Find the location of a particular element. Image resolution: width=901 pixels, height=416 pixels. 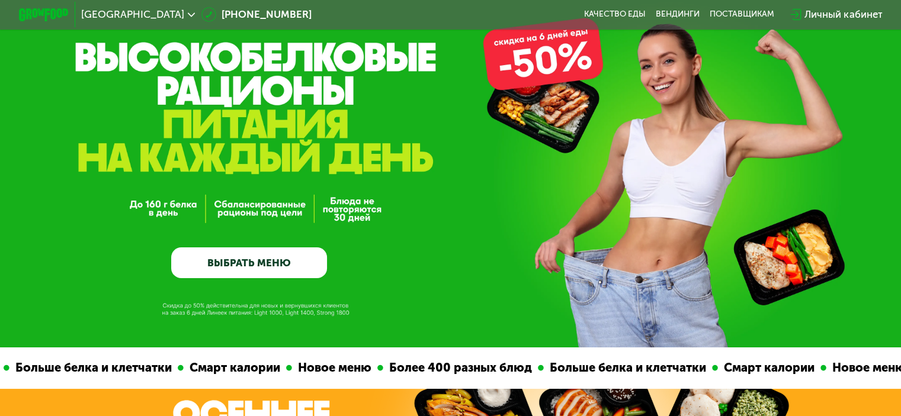

a: ВЫБРАТЬ МЕНЮ is located at coordinates (249, 263).